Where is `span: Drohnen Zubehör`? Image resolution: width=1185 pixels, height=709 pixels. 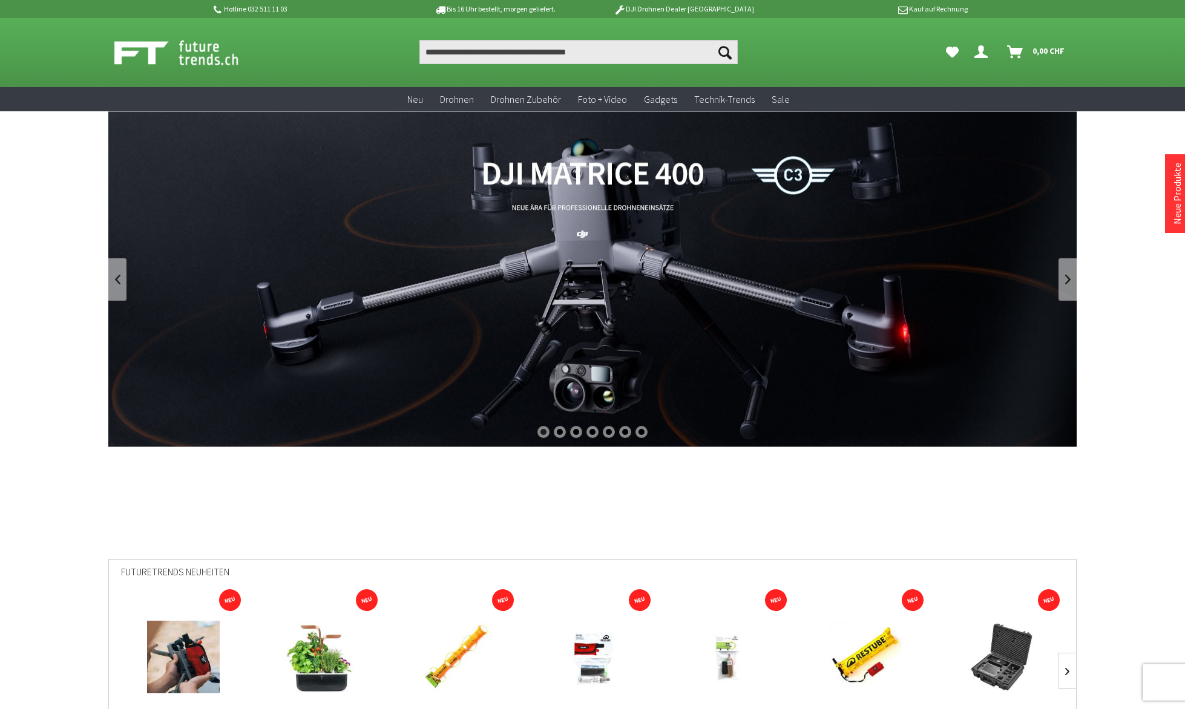 span: Drohnen Zubehör is located at coordinates (526, 99).